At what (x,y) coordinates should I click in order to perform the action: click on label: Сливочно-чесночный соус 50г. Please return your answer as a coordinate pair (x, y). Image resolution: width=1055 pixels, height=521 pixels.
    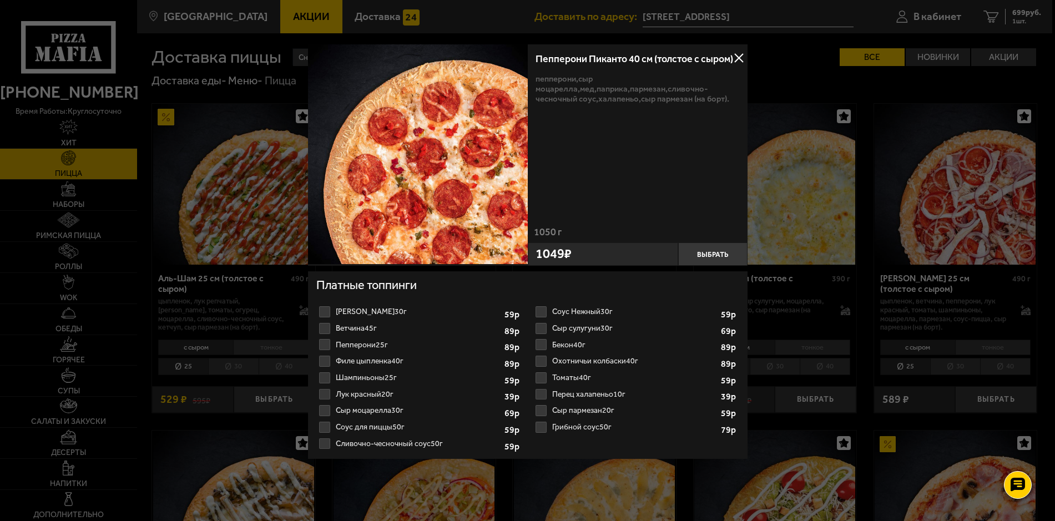
    Looking at the image, I should click on (419, 444).